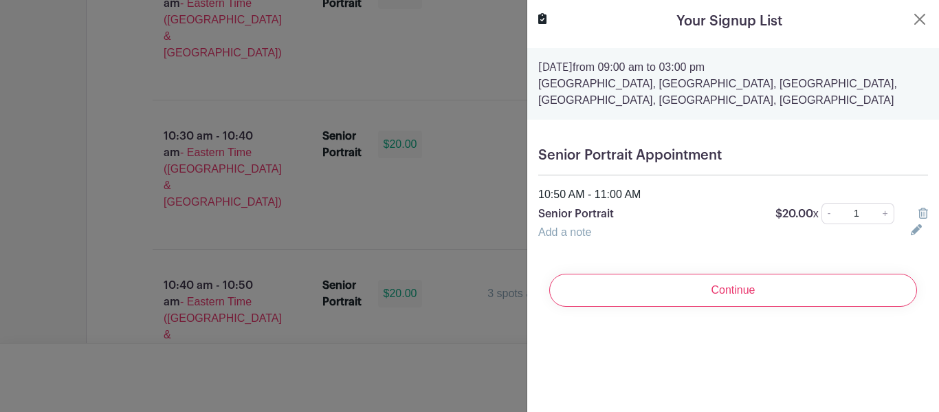 This screenshot has width=939, height=412. What do you see at coordinates (733, 290) in the screenshot?
I see `input: Continue` at bounding box center [733, 290].